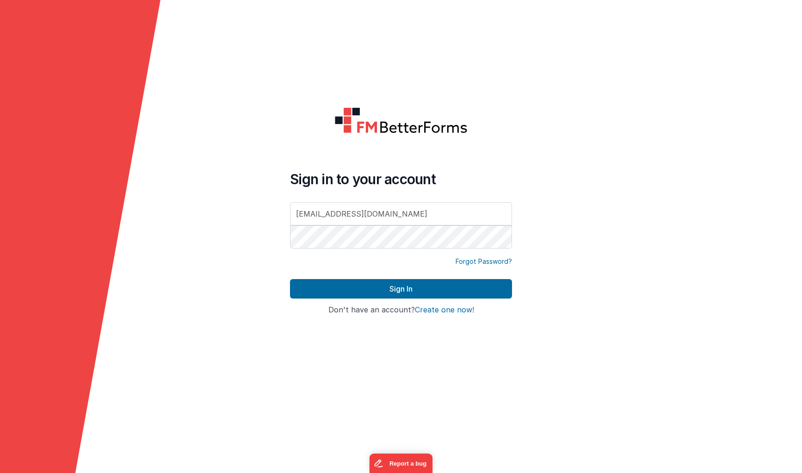 The image size is (802, 473). Describe the element at coordinates (484, 261) in the screenshot. I see `a: Forgot Password?` at that location.